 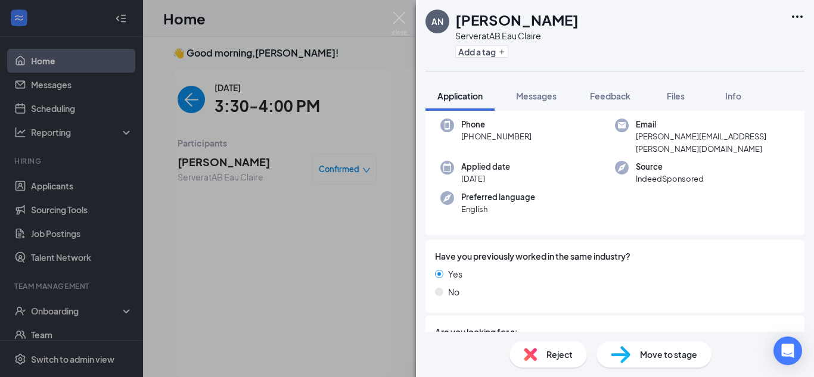 I want to click on span: IndeedSponsored, so click(x=670, y=179).